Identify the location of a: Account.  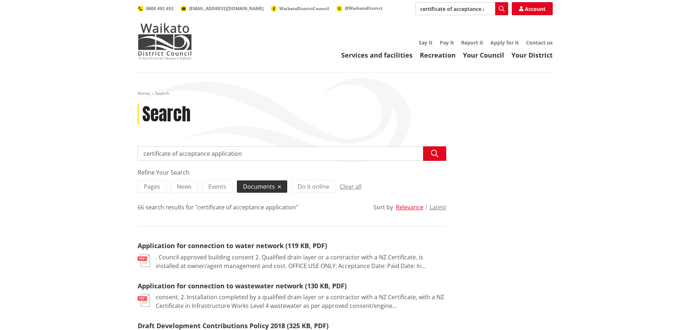
(532, 9).